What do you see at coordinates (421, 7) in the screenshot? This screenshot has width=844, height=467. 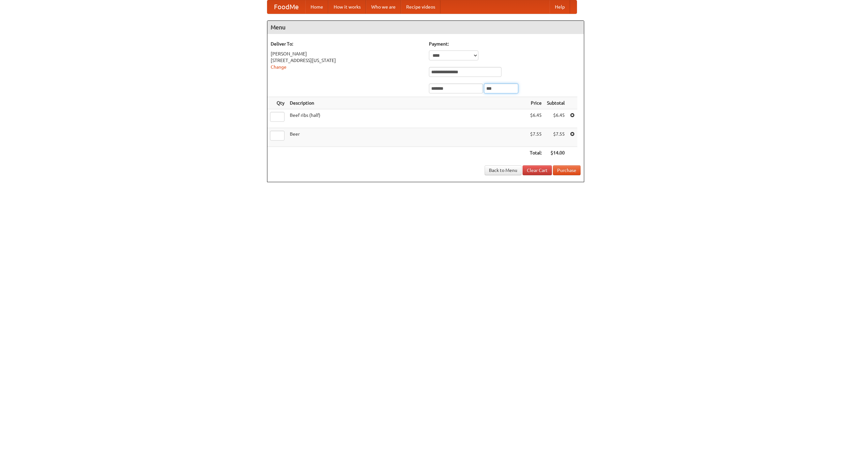 I see `a: Recipe videos` at bounding box center [421, 7].